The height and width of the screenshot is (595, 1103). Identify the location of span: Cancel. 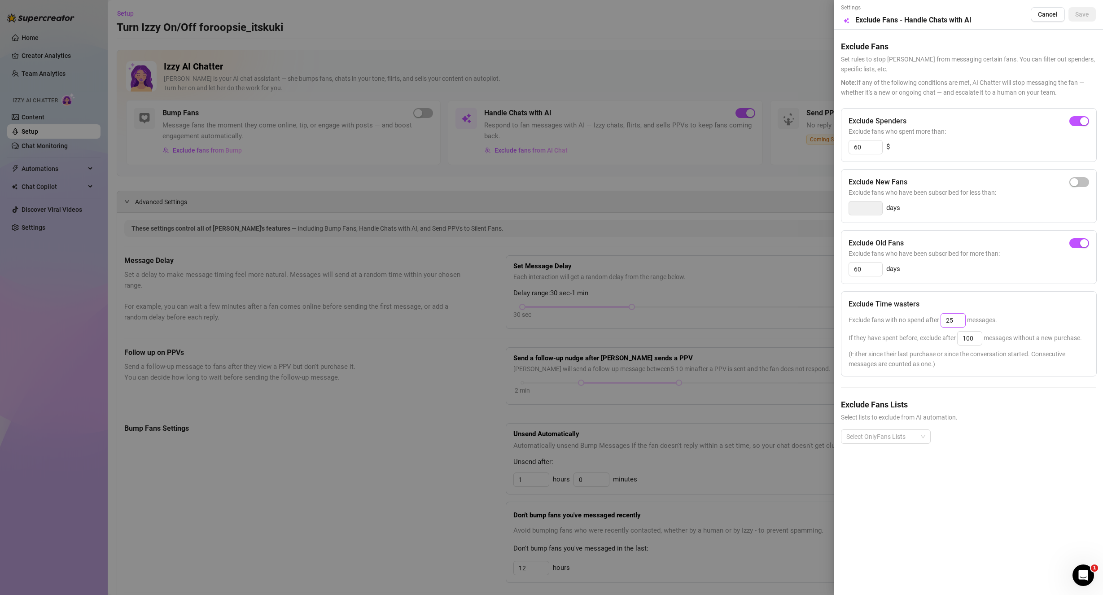
(1048, 14).